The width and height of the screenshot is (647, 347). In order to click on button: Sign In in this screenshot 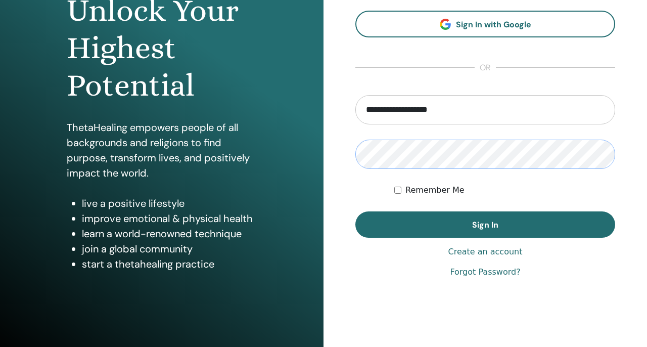, I will do `click(485, 225)`.